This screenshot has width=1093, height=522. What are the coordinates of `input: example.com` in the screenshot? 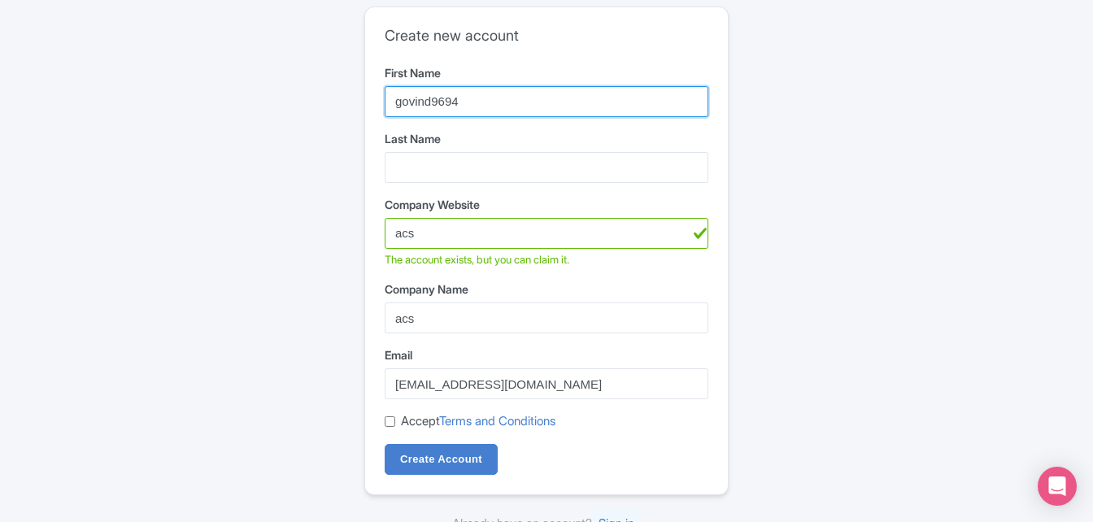 It's located at (547, 233).